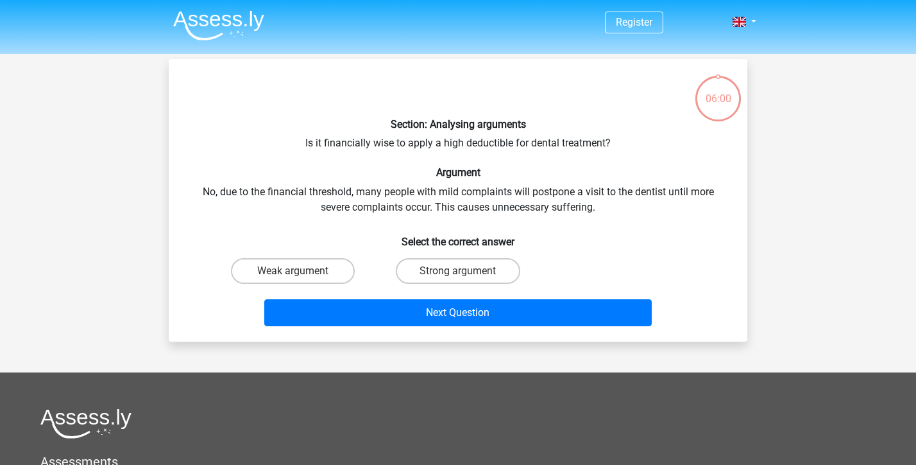  What do you see at coordinates (219, 25) in the screenshot?
I see `img: Assessly` at bounding box center [219, 25].